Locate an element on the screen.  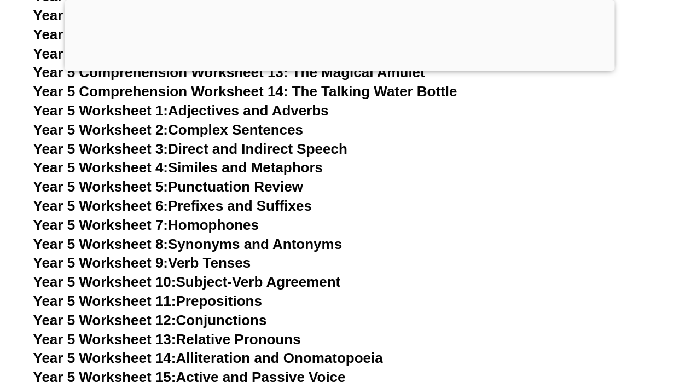
span: Year 5 Worksheet 4: is located at coordinates (101, 167).